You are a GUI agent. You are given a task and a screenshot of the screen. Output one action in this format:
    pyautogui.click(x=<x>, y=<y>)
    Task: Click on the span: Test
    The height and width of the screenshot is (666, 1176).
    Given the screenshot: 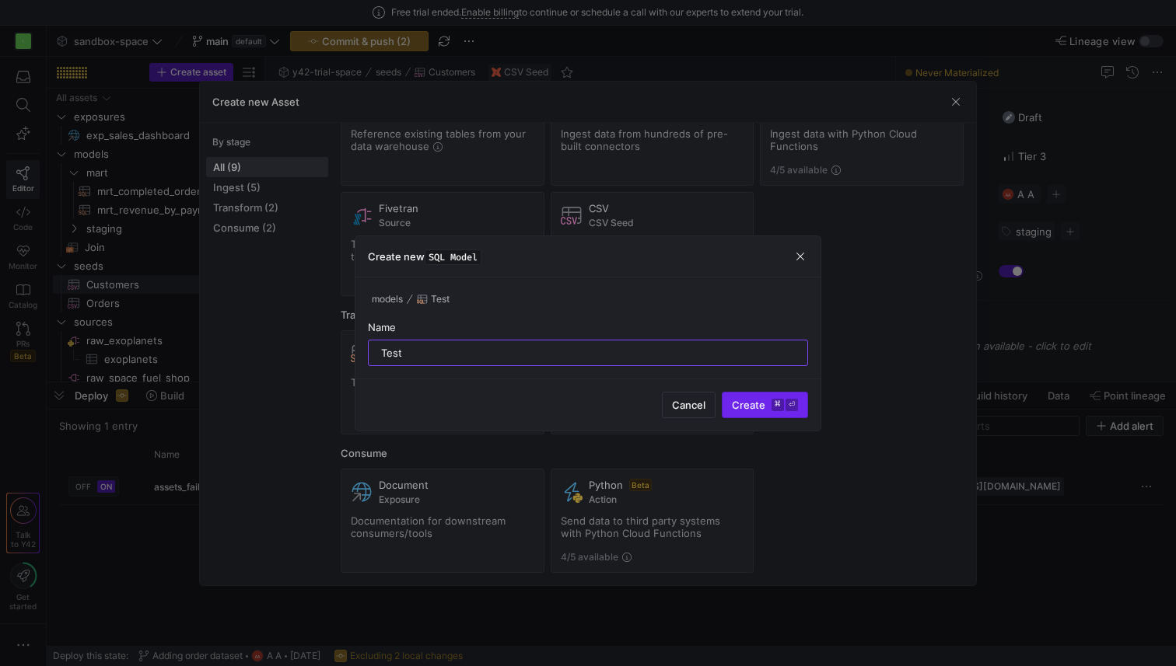 What is the action you would take?
    pyautogui.click(x=440, y=299)
    